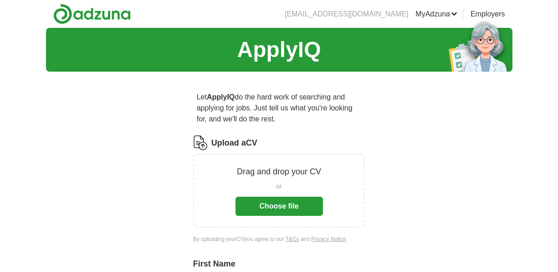 This screenshot has width=558, height=272. Describe the element at coordinates (329, 239) in the screenshot. I see `a: Privacy Notice` at that location.